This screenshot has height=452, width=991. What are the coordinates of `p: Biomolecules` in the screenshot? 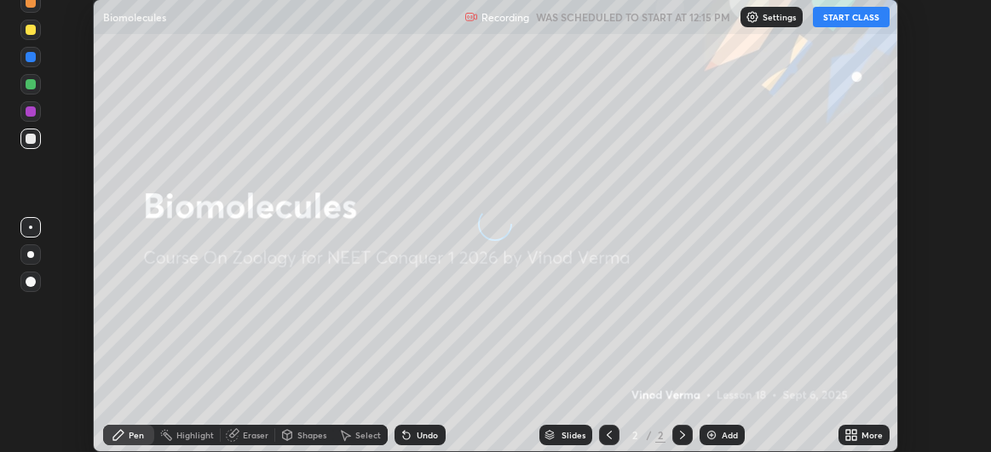 It's located at (135, 17).